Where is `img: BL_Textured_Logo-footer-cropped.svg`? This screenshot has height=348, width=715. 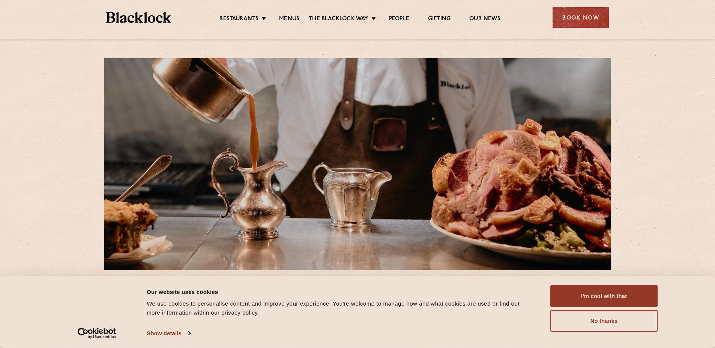 img: BL_Textured_Logo-footer-cropped.svg is located at coordinates (138, 17).